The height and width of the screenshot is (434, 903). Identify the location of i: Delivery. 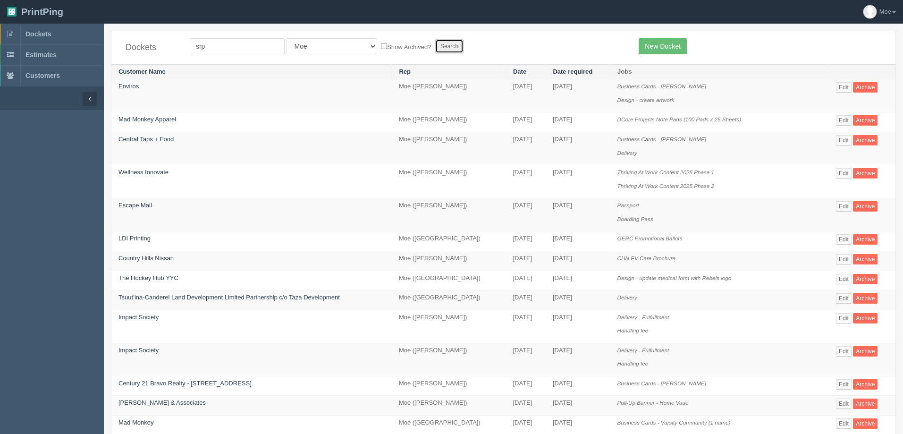
(627, 152).